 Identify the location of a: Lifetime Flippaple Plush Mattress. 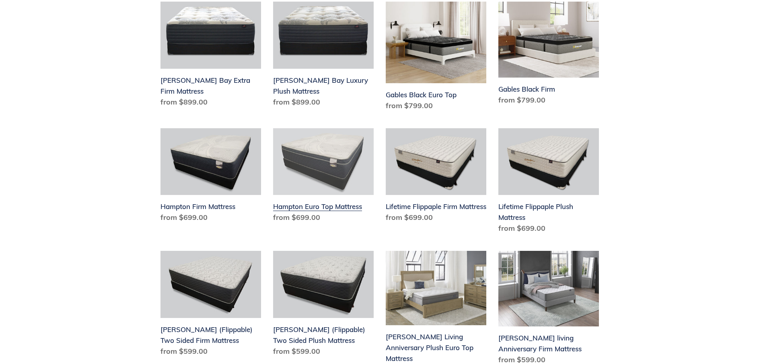
(549, 183).